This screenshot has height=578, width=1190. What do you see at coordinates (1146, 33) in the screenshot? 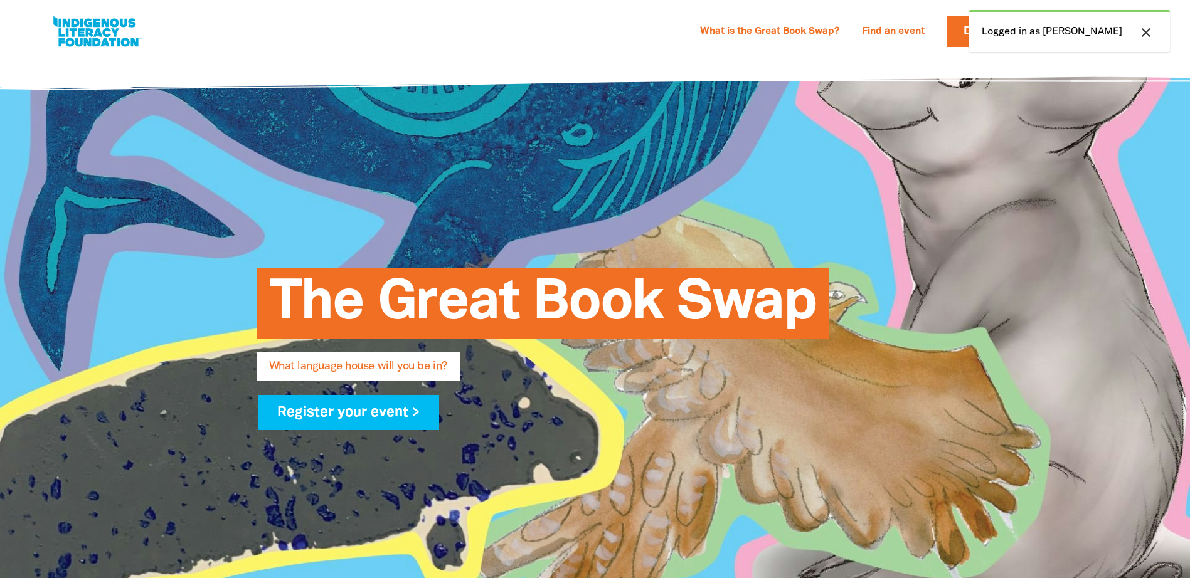
I see `i: close` at bounding box center [1146, 33].